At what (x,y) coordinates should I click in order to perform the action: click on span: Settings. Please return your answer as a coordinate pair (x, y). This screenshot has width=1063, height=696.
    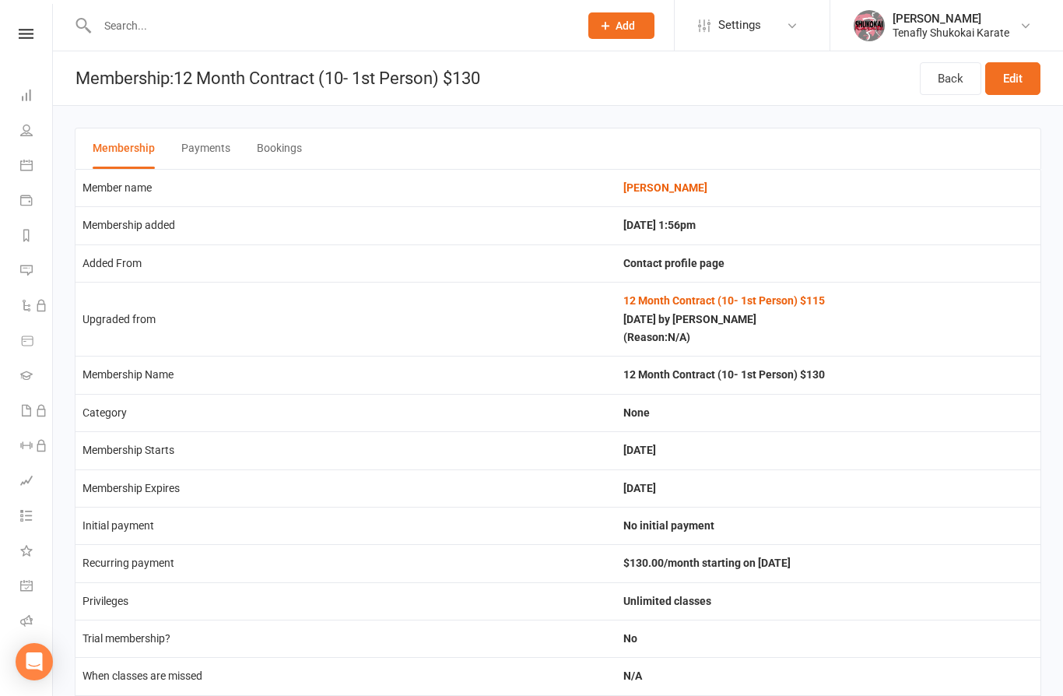
    Looking at the image, I should click on (739, 25).